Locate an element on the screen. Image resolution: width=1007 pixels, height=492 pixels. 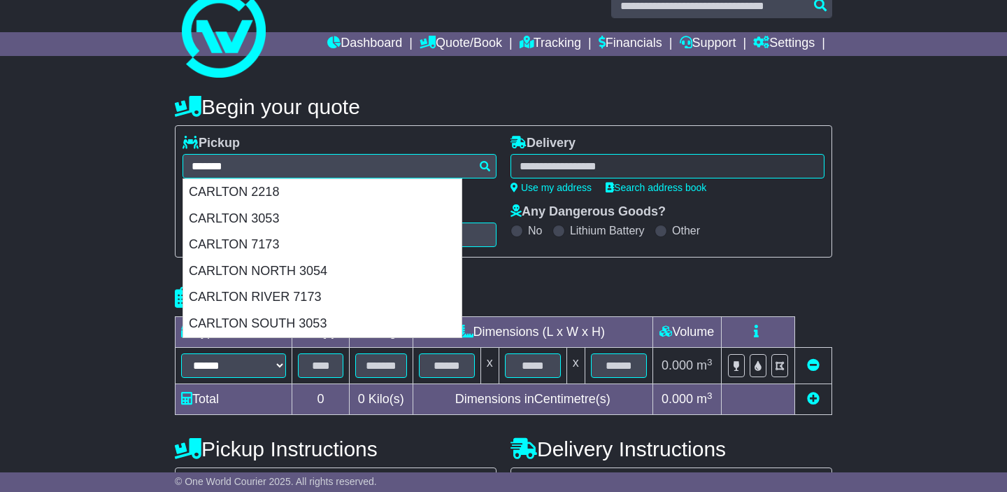
label: Other is located at coordinates (686, 230).